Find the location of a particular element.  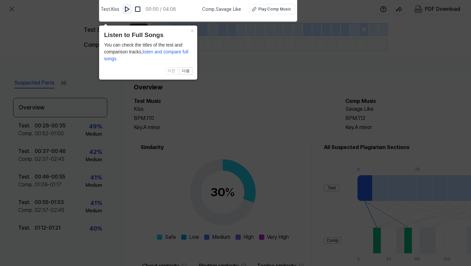

img: stop is located at coordinates (138, 9).